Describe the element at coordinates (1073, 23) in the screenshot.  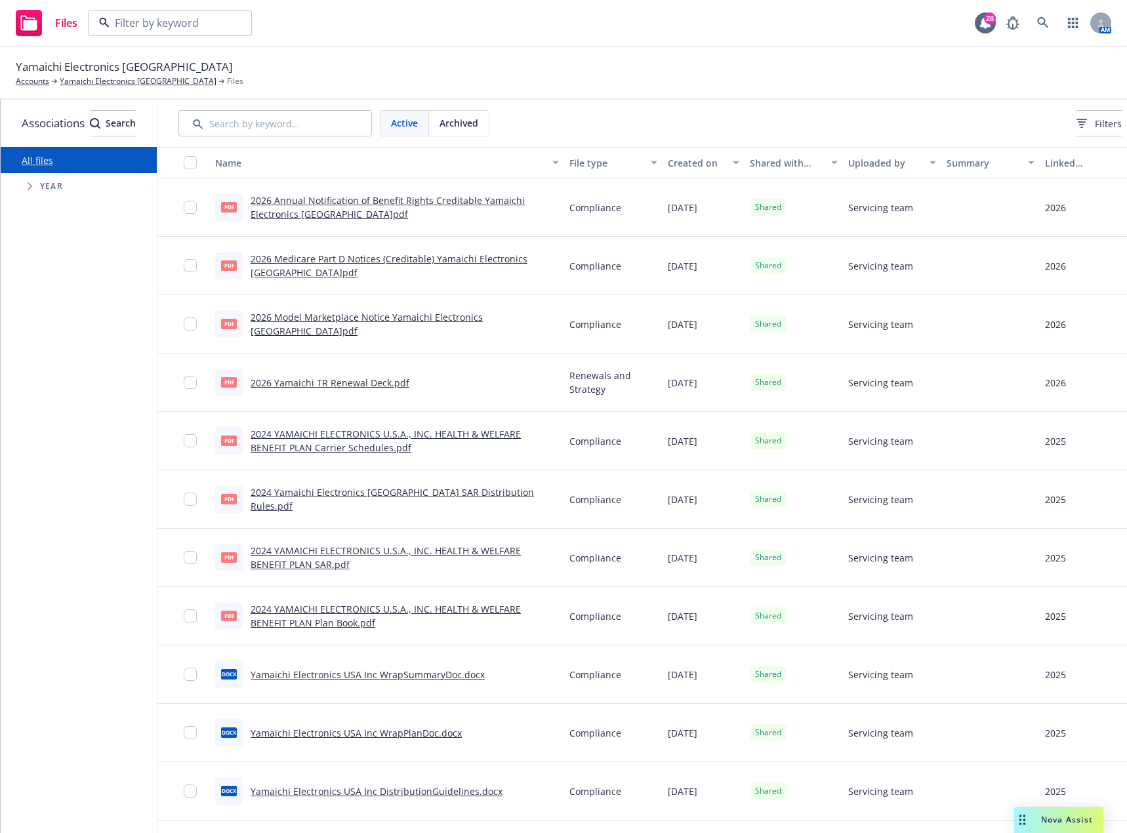
I see `a: Switch app` at that location.